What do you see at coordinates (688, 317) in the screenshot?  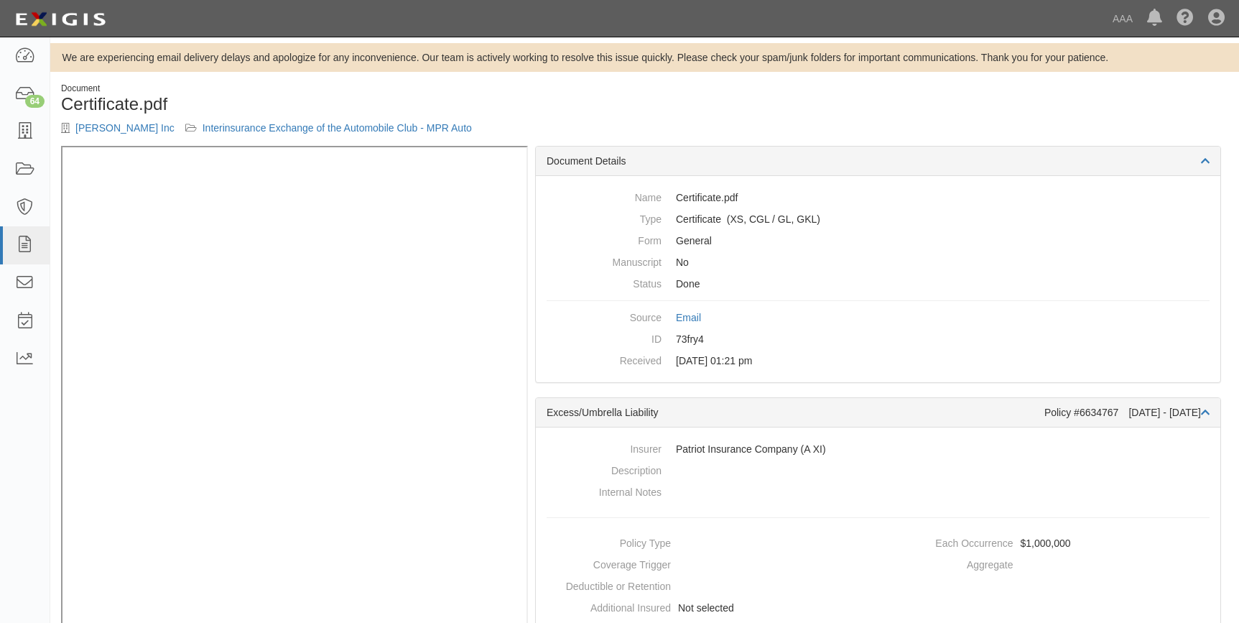 I see `a: Email` at bounding box center [688, 317].